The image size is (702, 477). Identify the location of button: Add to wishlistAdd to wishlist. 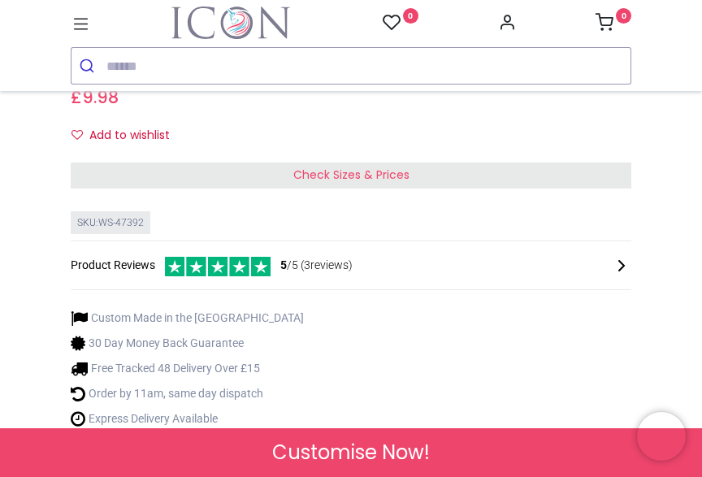
(127, 136).